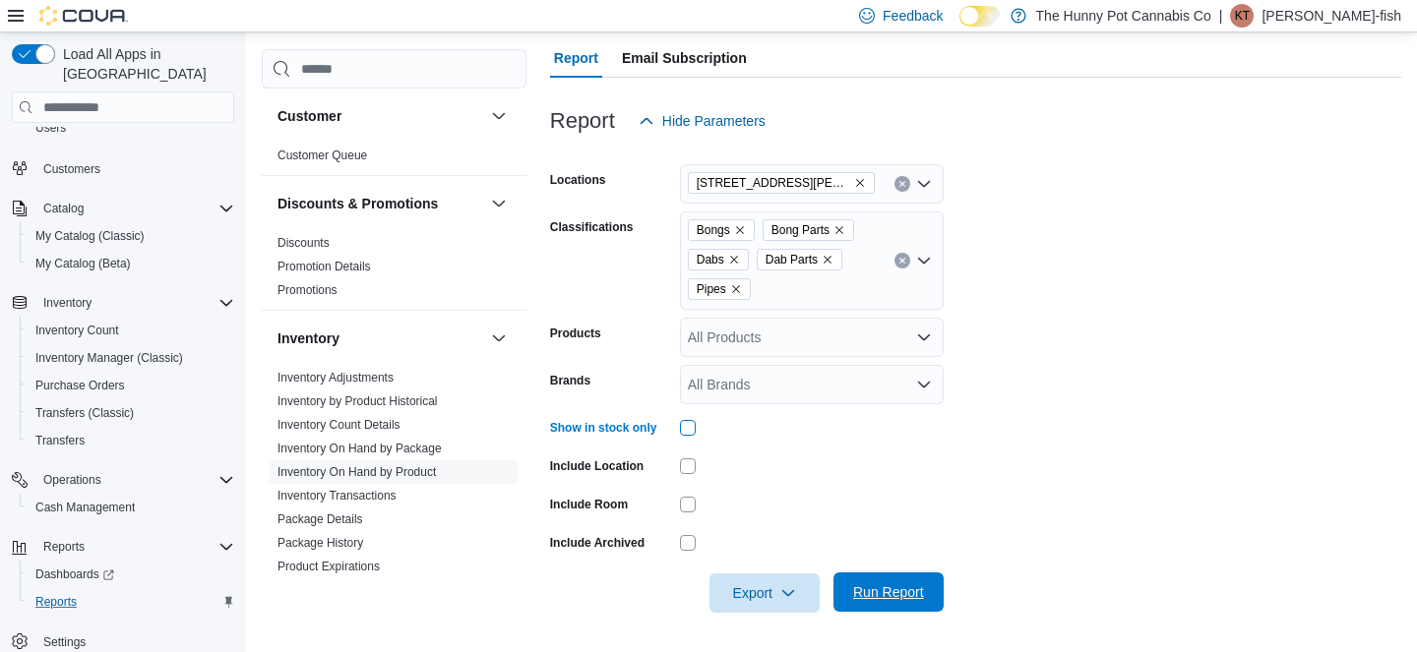  What do you see at coordinates (713, 230) in the screenshot?
I see `span: Bongs` at bounding box center [713, 230].